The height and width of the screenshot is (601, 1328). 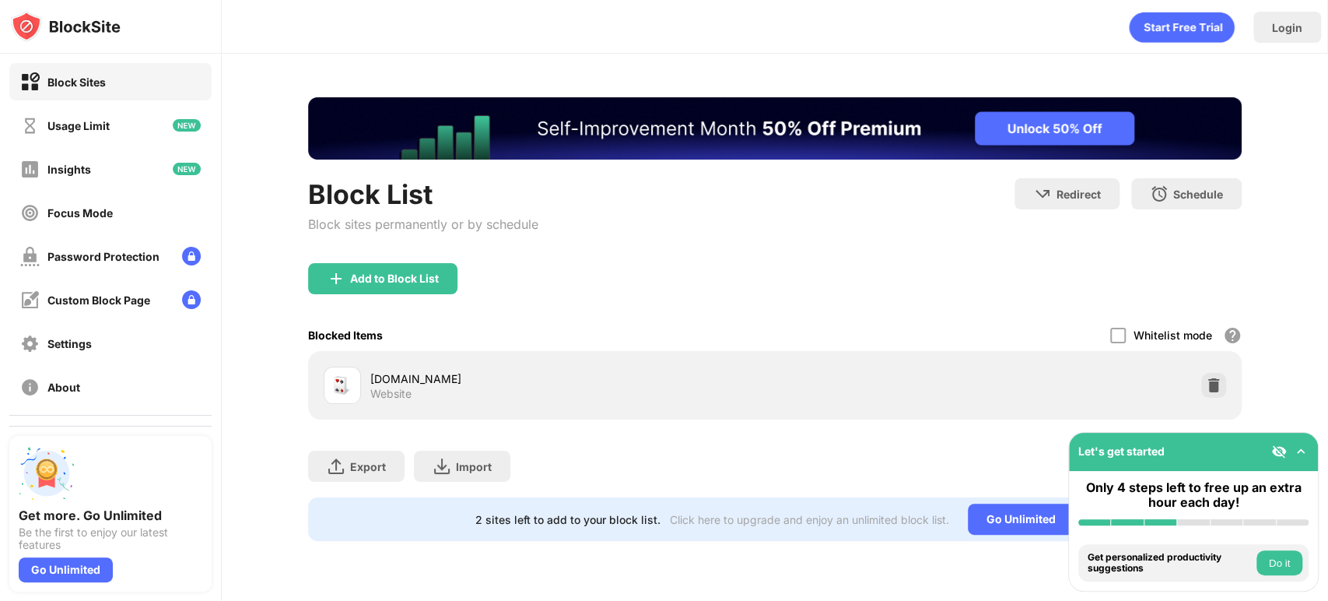 What do you see at coordinates (110, 538) in the screenshot?
I see `div: Be the first to enjoy our latest features` at bounding box center [110, 538].